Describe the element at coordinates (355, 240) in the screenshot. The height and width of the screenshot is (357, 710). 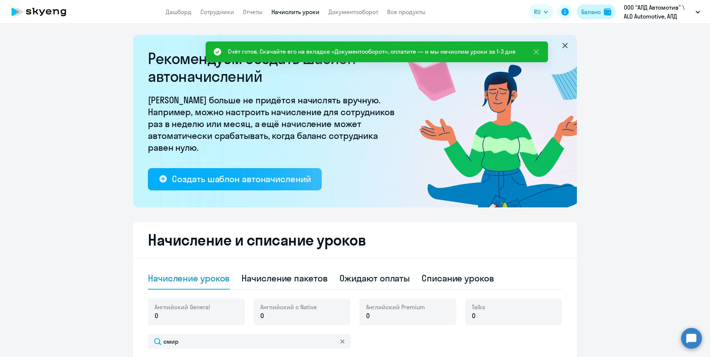
I see `h2: Начисление и списание уроков` at that location.